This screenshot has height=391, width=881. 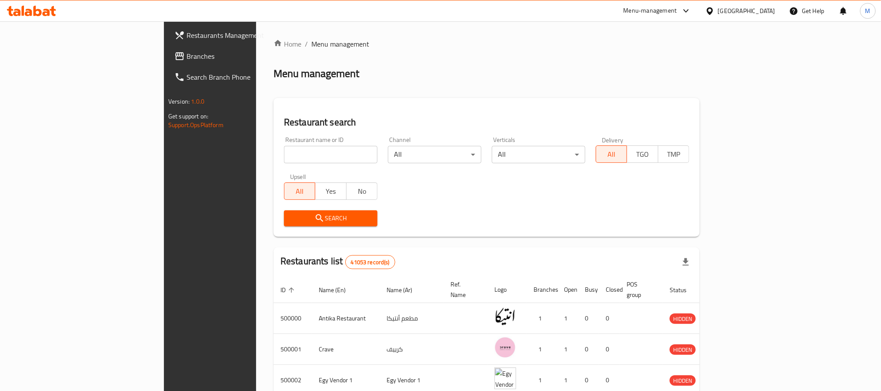 I want to click on button: Yes, so click(x=331, y=191).